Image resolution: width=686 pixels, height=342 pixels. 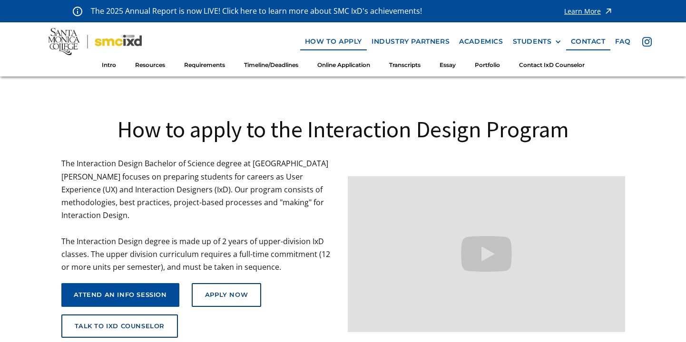 What do you see at coordinates (481, 41) in the screenshot?
I see `a: Academics` at bounding box center [481, 41].